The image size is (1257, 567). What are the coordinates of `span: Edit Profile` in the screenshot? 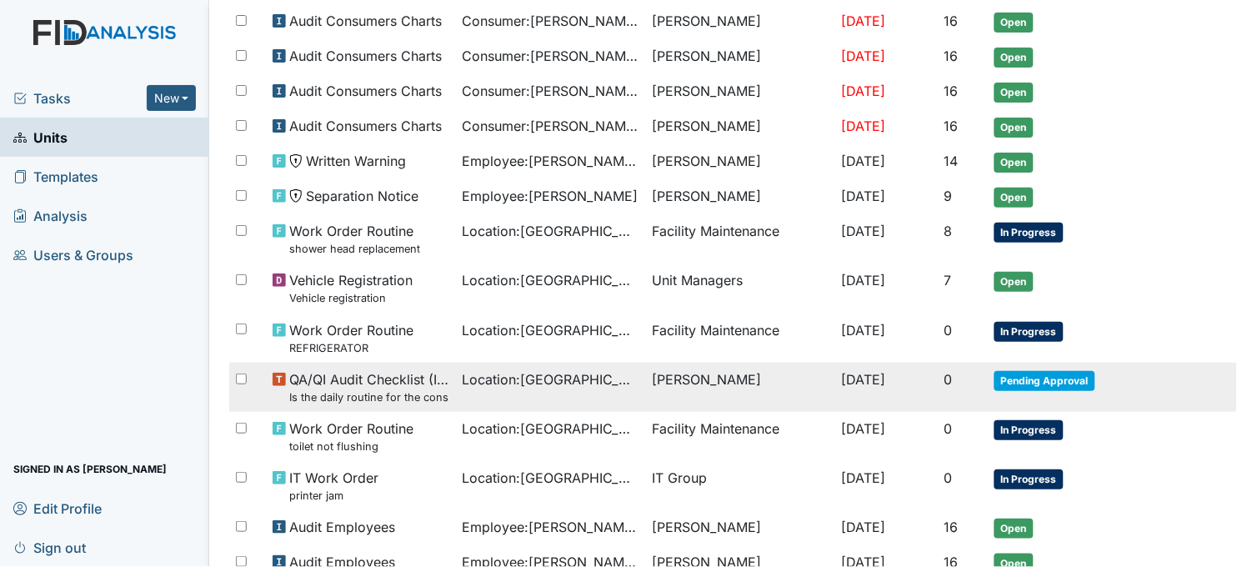 It's located at (58, 508).